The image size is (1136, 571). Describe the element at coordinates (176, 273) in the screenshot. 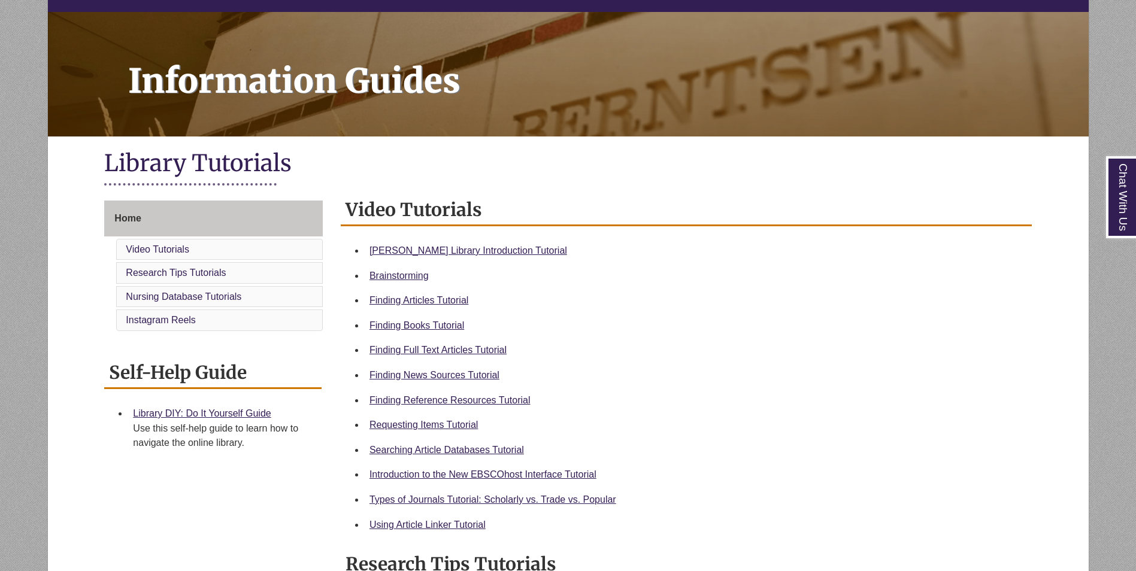

I see `a: Research Tips Tutorials` at that location.